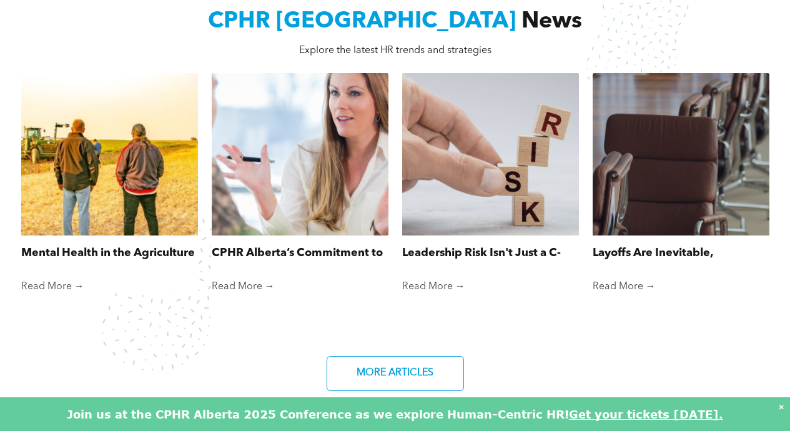  What do you see at coordinates (781, 406) in the screenshot?
I see `div: Dismiss notification` at bounding box center [781, 406].